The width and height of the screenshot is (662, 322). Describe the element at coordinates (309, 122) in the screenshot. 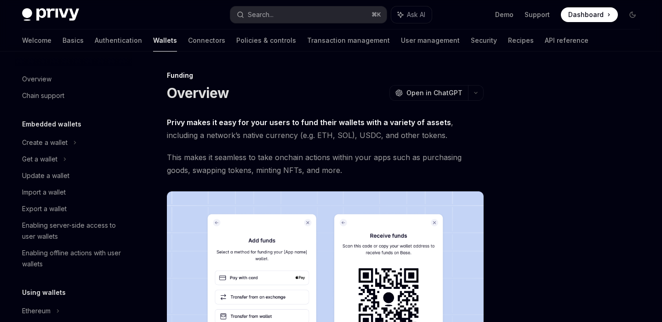

I see `strong: Privy makes it easy for your users to fund their wallets with a variety of assets` at that location.